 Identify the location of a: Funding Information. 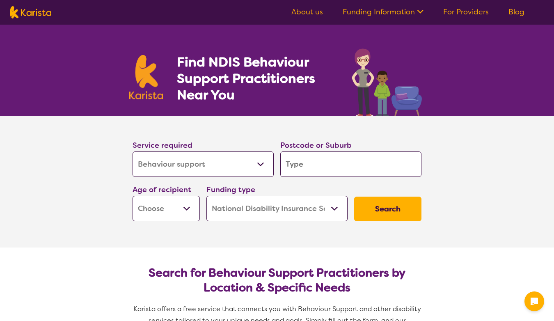
(383, 12).